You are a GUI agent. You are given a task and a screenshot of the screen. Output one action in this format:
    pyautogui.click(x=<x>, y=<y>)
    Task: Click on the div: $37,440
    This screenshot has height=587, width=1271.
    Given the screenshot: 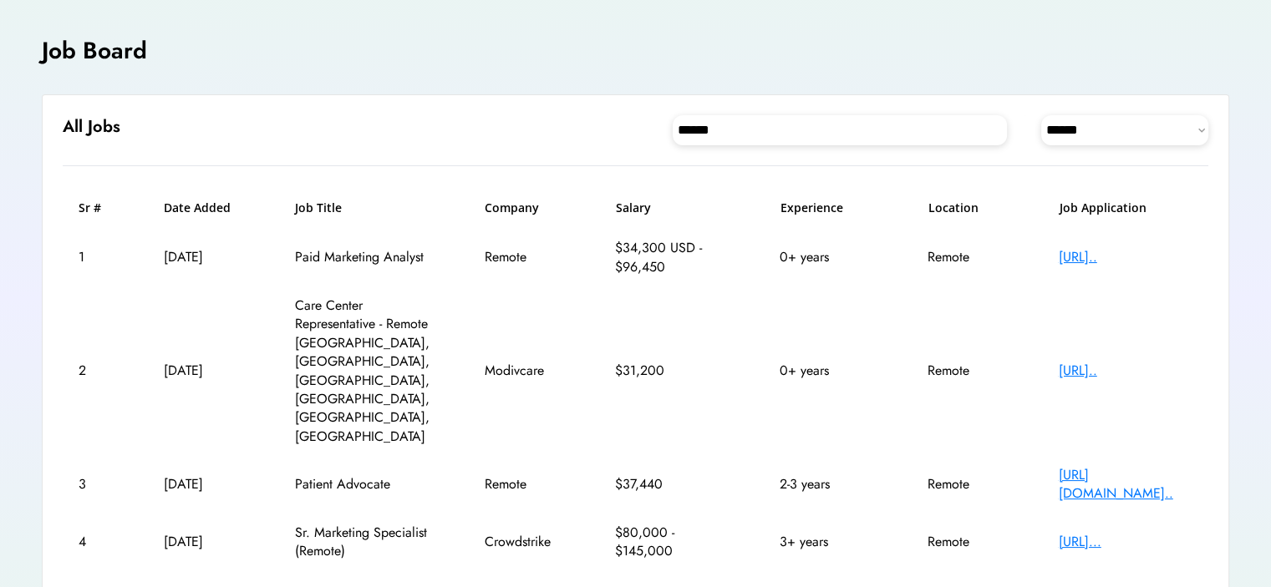 What is the action you would take?
    pyautogui.click(x=673, y=485)
    